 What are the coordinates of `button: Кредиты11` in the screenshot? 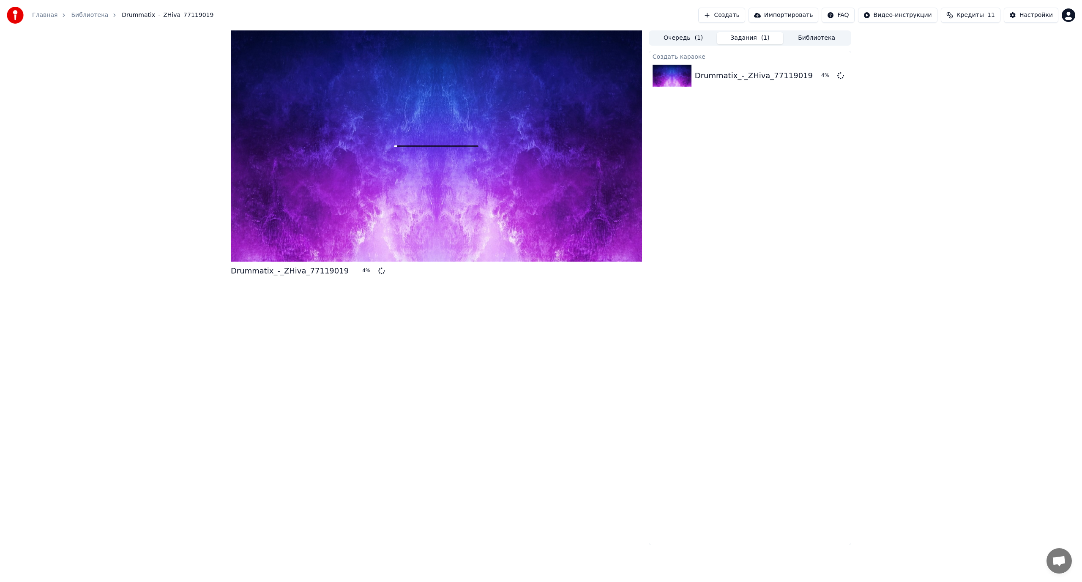 It's located at (970, 15).